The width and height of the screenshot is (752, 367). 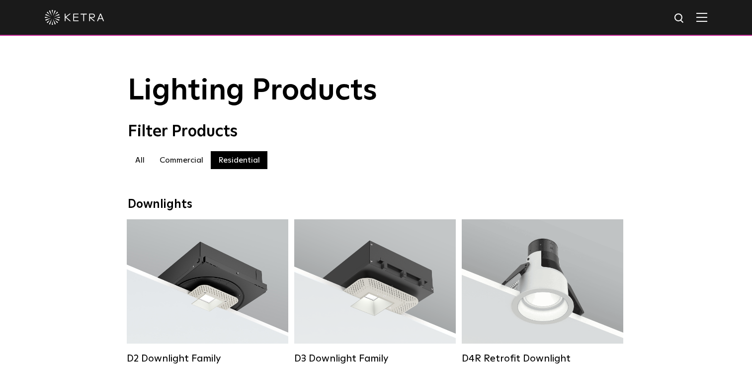 What do you see at coordinates (543, 359) in the screenshot?
I see `div: D4R Retrofit Downlight` at bounding box center [543, 359].